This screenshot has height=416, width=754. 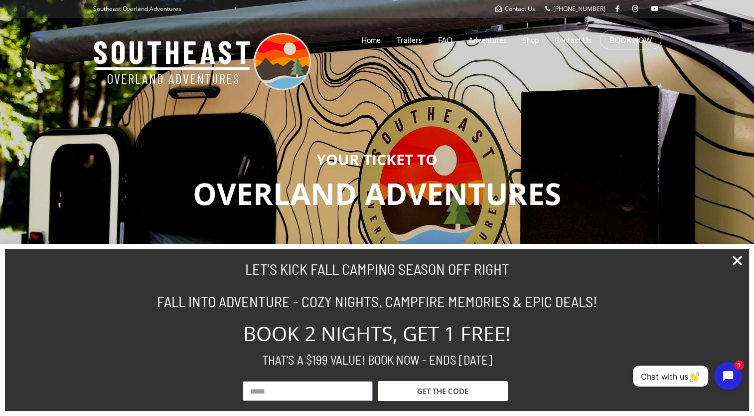 What do you see at coordinates (137, 9) in the screenshot?
I see `p: Southeast Overland Adventures` at bounding box center [137, 9].